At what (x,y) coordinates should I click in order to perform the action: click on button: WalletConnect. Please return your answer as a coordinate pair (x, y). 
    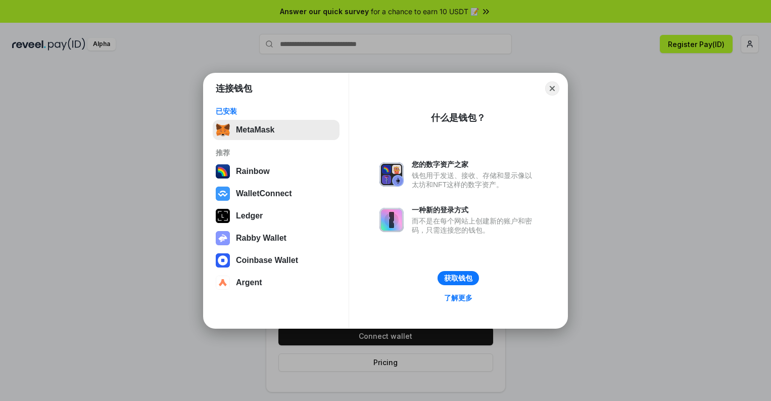
    Looking at the image, I should click on (276, 194).